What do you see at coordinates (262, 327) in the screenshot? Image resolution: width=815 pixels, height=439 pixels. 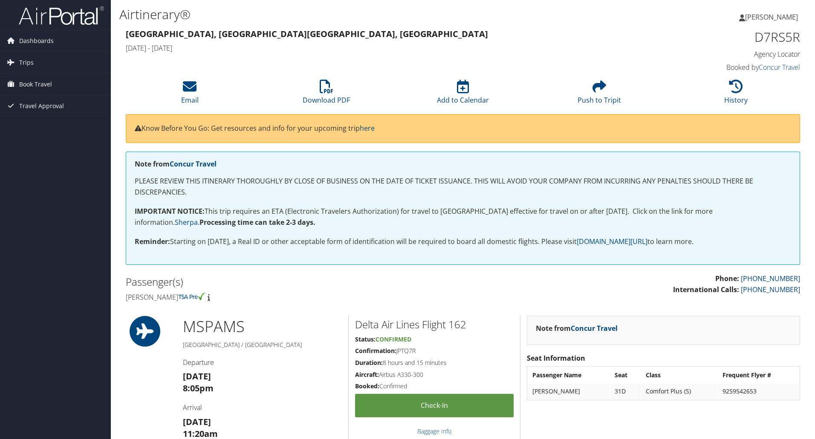 I see `h1: MSP AMS` at bounding box center [262, 327].